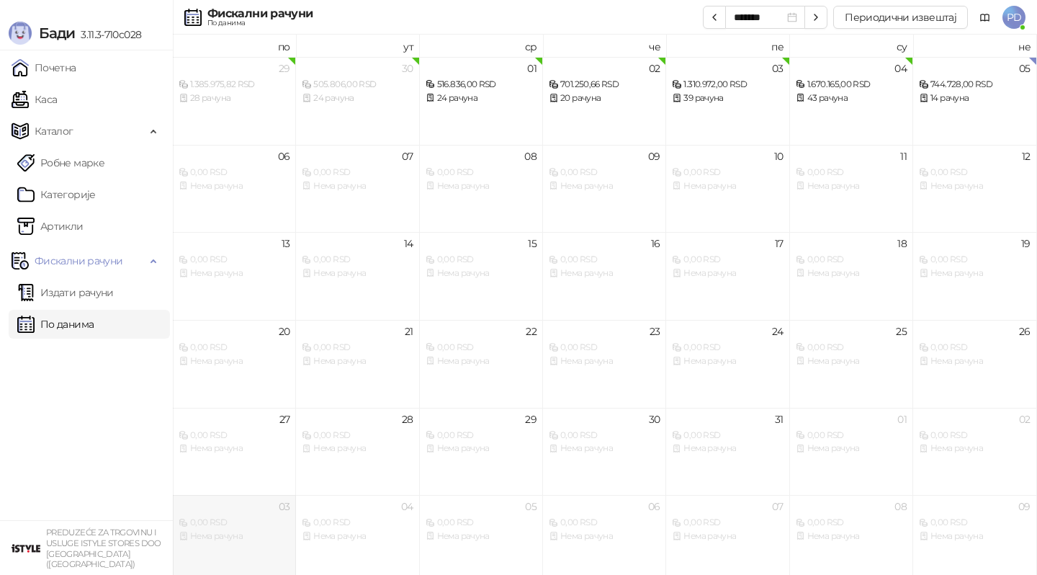 Image resolution: width=1037 pixels, height=575 pixels. What do you see at coordinates (974, 84) in the screenshot?
I see `div: 744.728,00 RSD` at bounding box center [974, 84].